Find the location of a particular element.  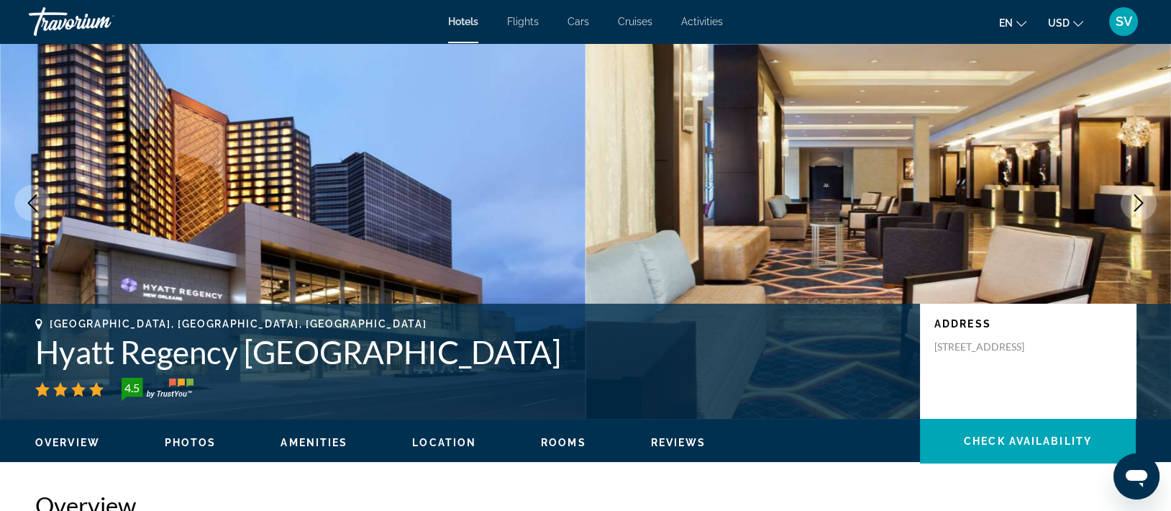

span: Cruises is located at coordinates (635, 22).